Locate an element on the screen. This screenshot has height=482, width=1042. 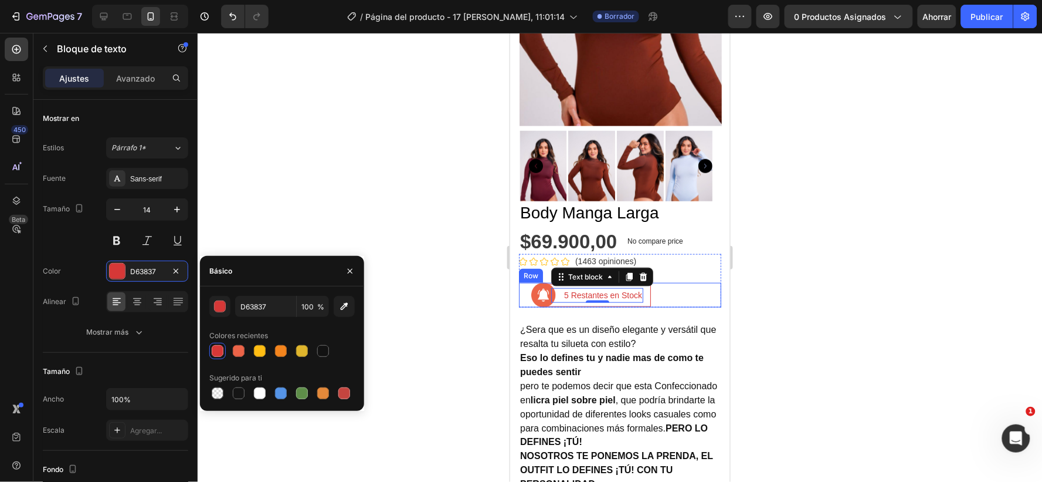
font: Sugerido para ti is located at coordinates (236, 377).